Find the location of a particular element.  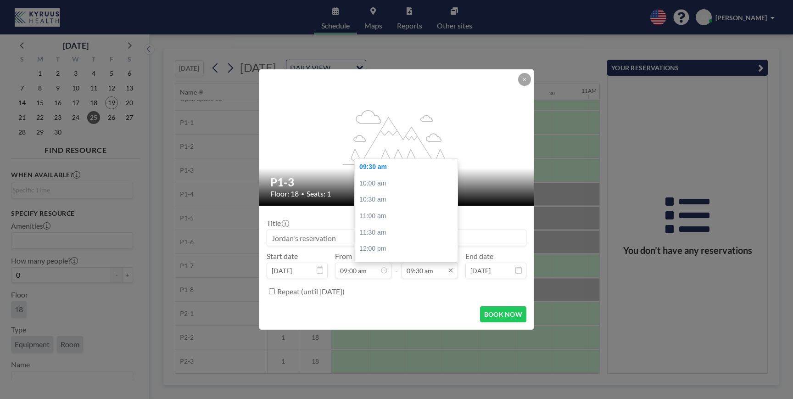

div: 09:30 am is located at coordinates (406, 167).